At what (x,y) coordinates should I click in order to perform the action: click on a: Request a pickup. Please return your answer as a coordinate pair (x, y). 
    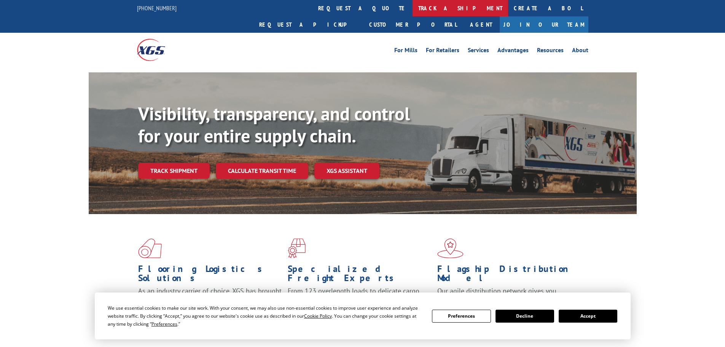
    Looking at the image, I should click on (308, 24).